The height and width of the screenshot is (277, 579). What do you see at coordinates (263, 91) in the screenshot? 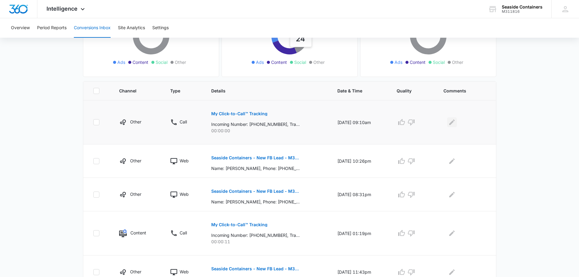
I see `span: Details` at bounding box center [263, 91].